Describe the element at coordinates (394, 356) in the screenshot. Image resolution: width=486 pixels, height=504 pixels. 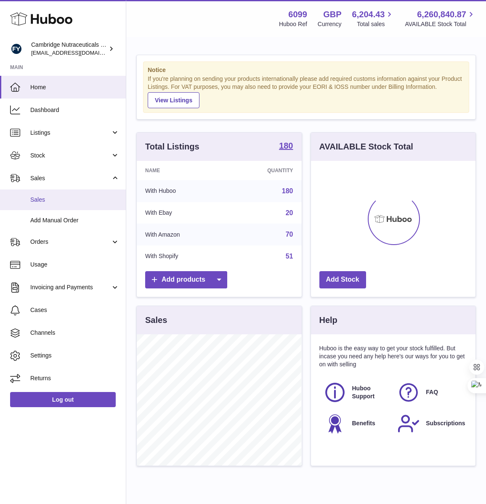
I see `p: Huboo is the easy way to get your stock fulfilled. But incase you need any help here's our ways f...` at that location.